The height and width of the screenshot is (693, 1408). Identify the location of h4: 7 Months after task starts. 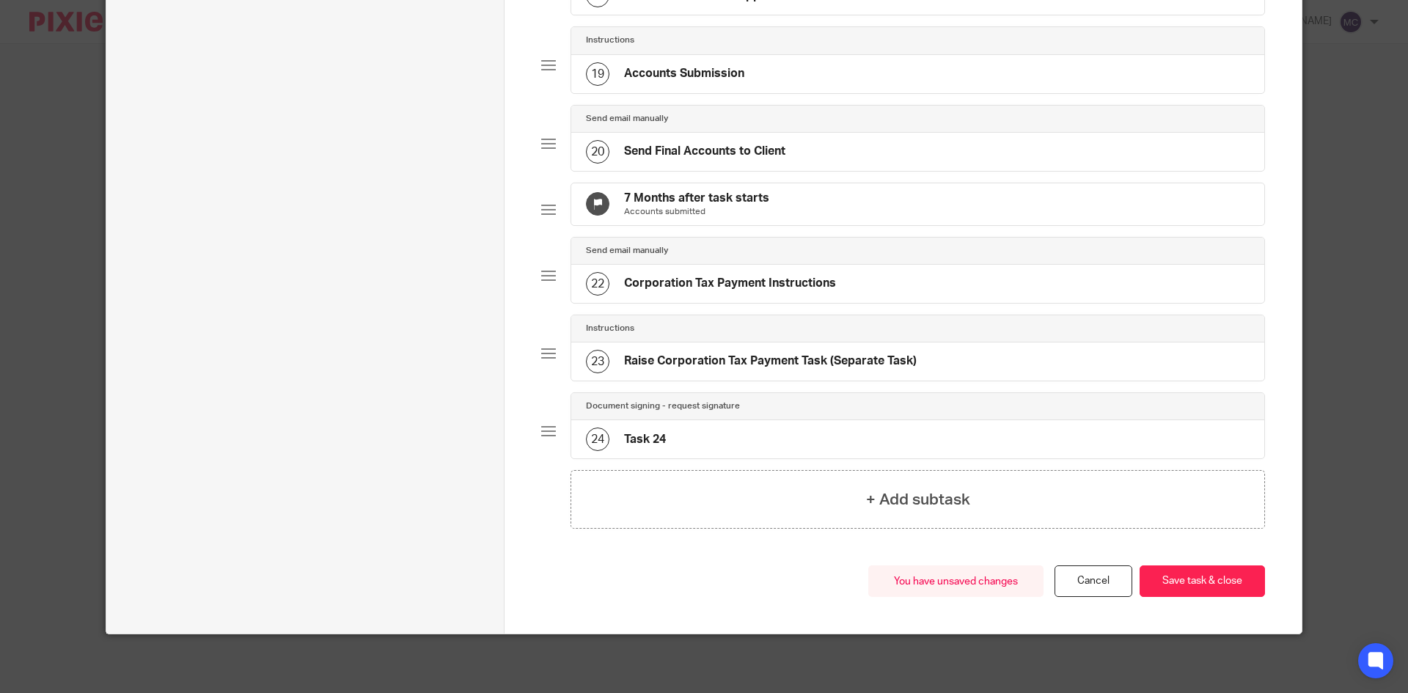
(697, 198).